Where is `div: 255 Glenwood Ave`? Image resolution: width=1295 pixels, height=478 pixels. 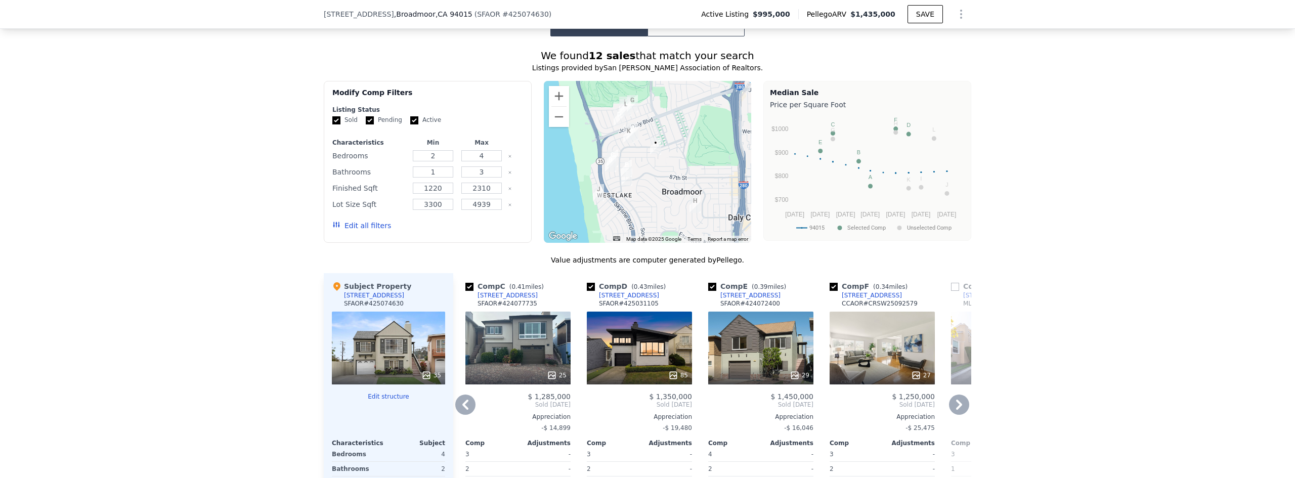
div: 255 Glenwood Ave is located at coordinates (619, 118).